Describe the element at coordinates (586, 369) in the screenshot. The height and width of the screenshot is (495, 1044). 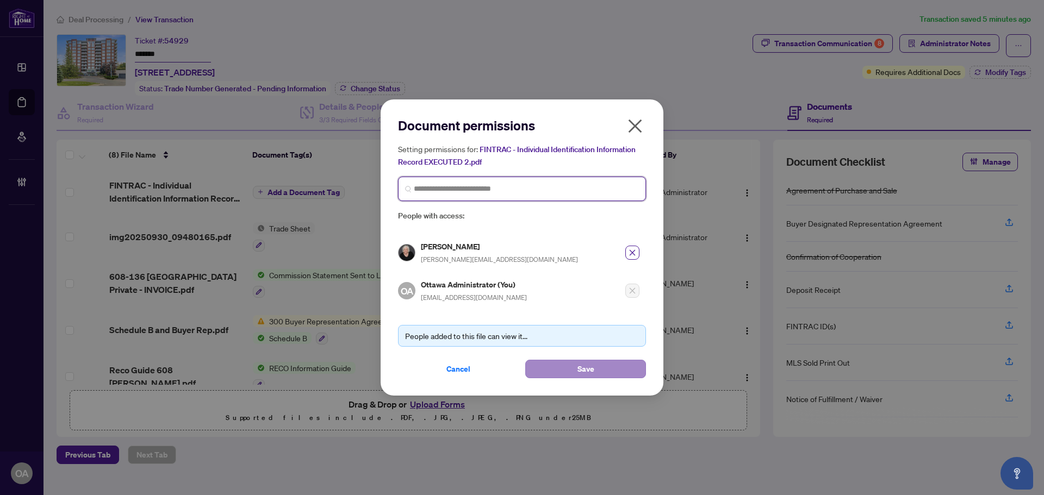
I see `button: Save` at that location.